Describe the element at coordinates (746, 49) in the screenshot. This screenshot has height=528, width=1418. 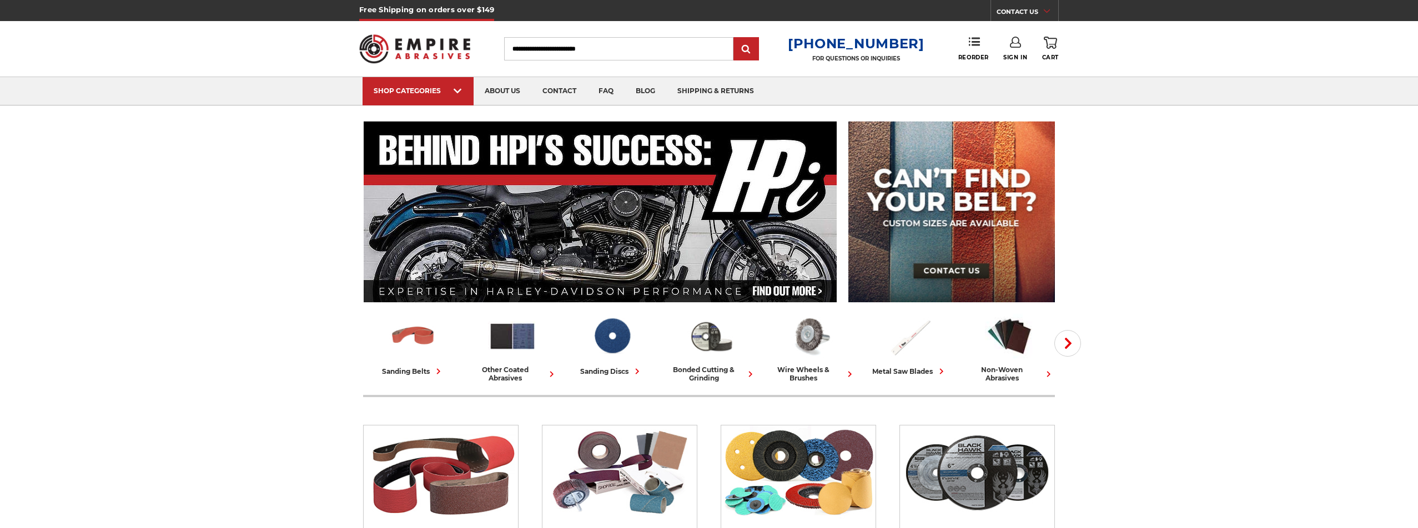
I see `input: Submit` at that location.